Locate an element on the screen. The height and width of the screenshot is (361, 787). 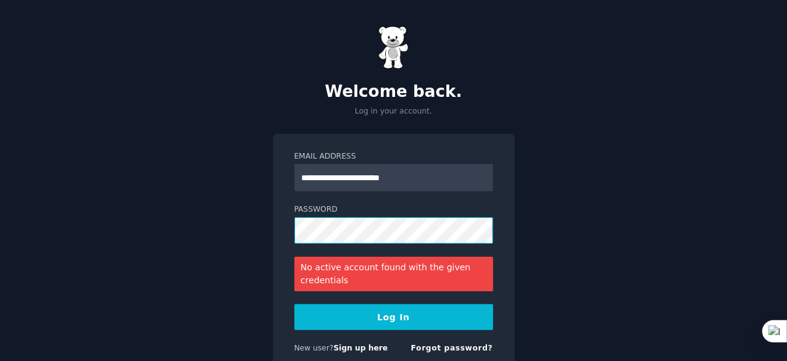
label: Password is located at coordinates (394, 210).